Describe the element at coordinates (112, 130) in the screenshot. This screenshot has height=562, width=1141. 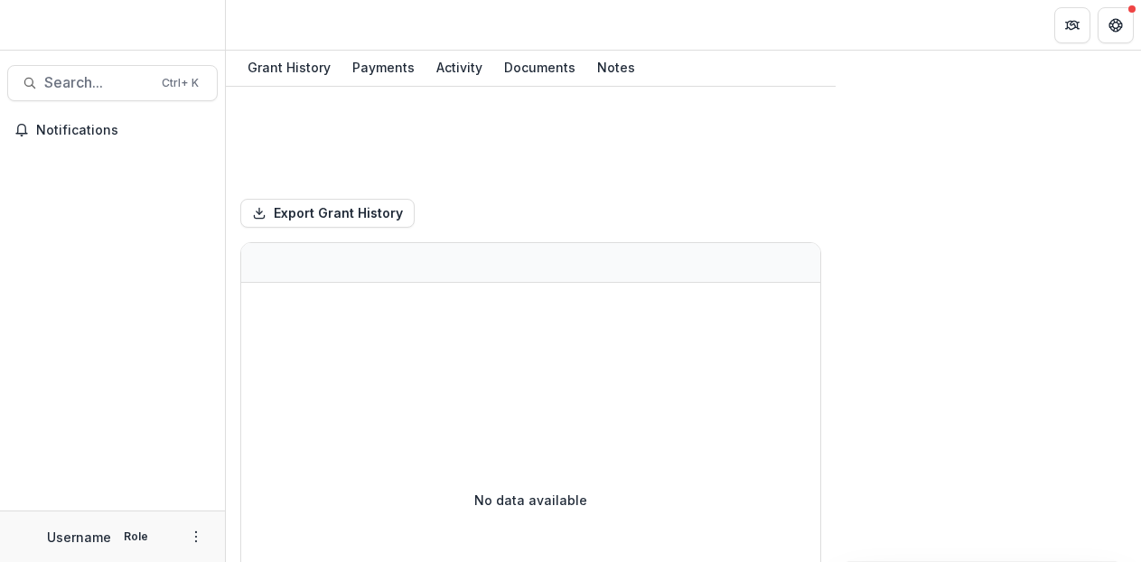
I see `button: Notifications` at that location.